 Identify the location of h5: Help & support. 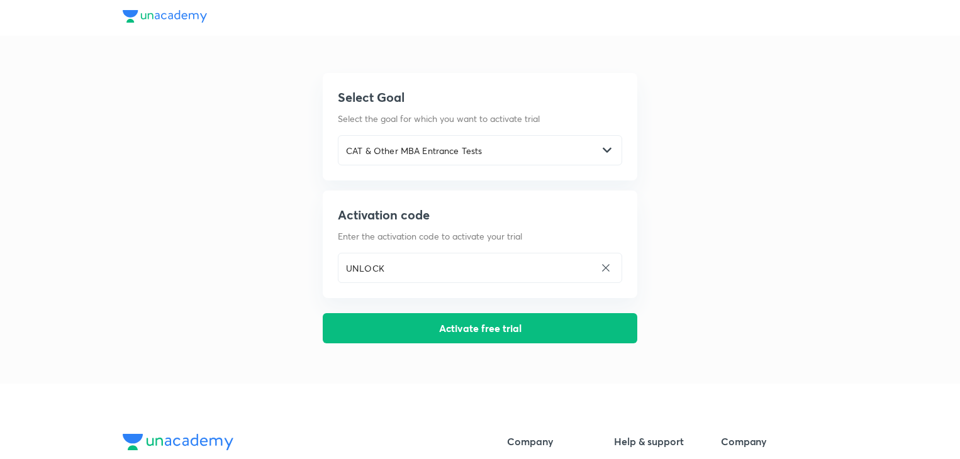
(663, 442).